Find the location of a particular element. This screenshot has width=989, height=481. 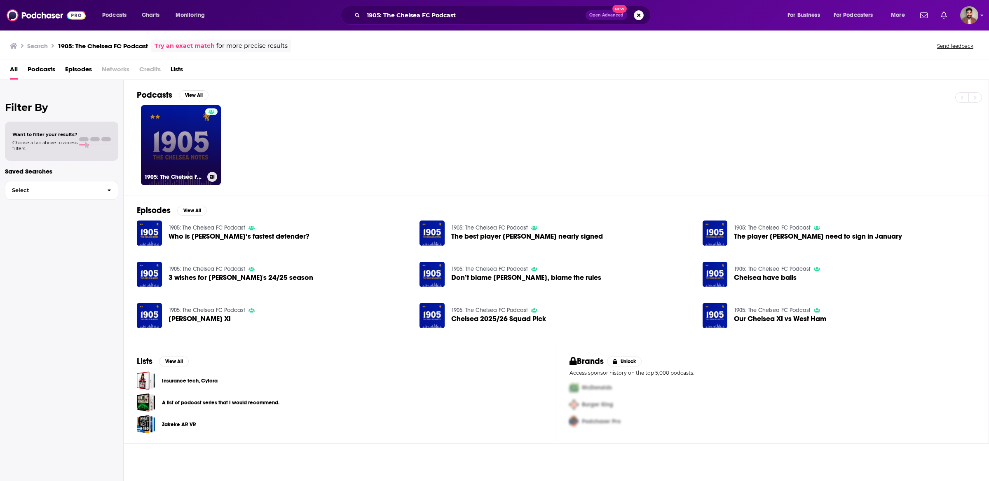

a: Zakeke AR VR is located at coordinates (179, 425).